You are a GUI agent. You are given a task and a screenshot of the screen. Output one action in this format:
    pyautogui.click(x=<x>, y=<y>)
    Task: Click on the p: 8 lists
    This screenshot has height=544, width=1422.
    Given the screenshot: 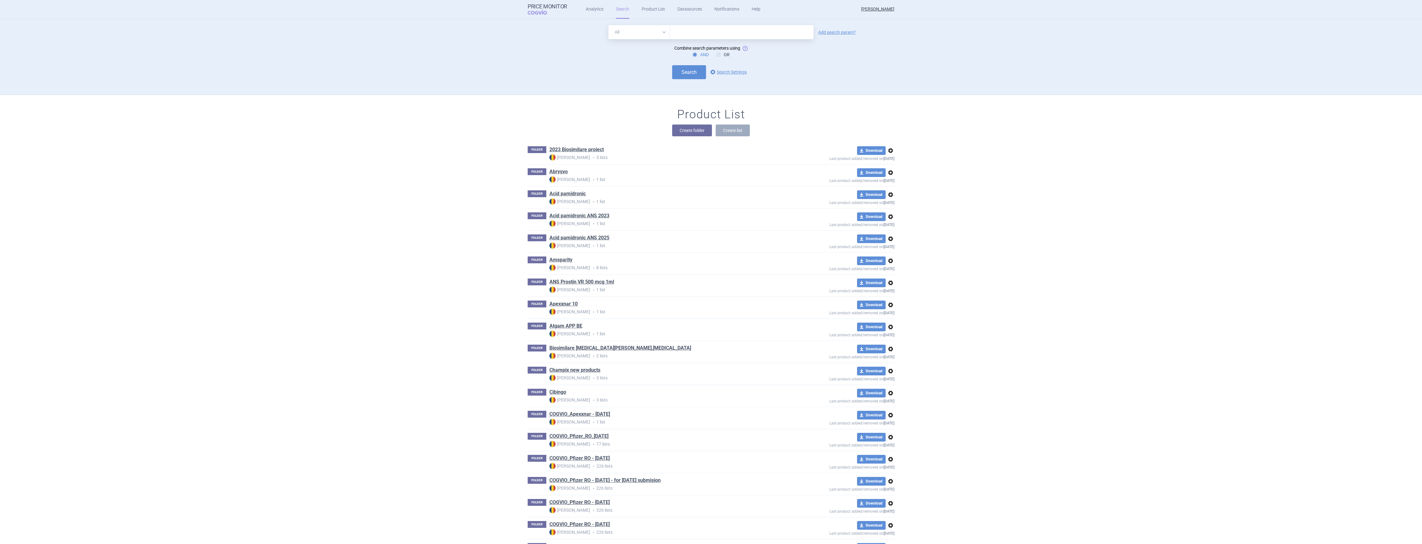 What is the action you would take?
    pyautogui.click(x=667, y=268)
    